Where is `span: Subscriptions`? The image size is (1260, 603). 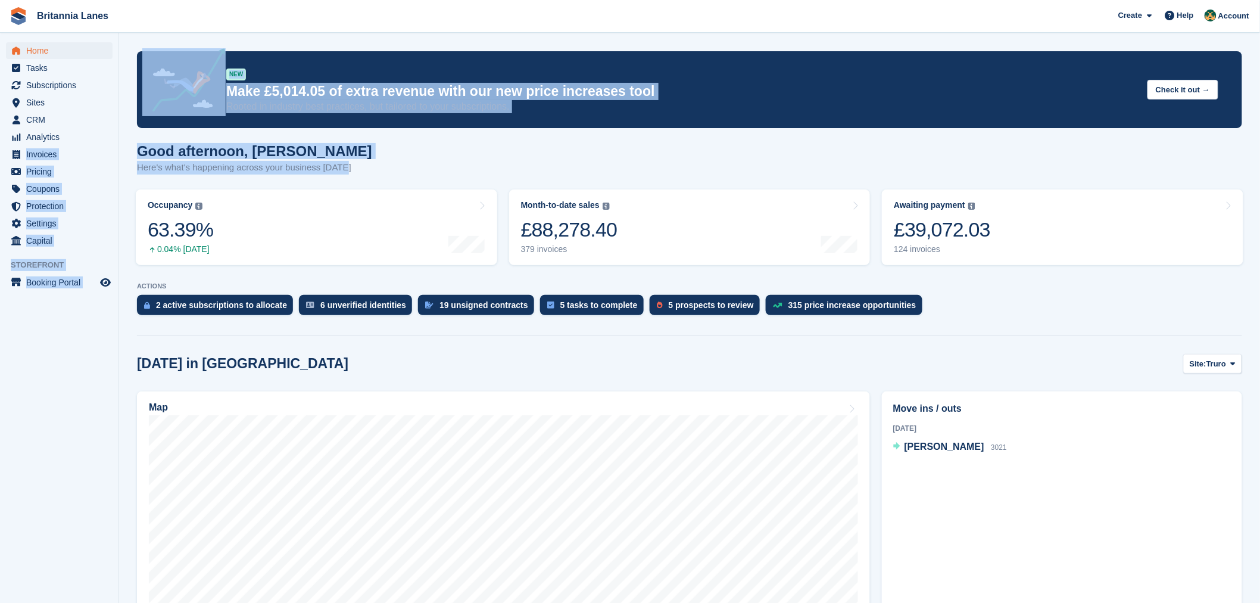 span: Subscriptions is located at coordinates (62, 85).